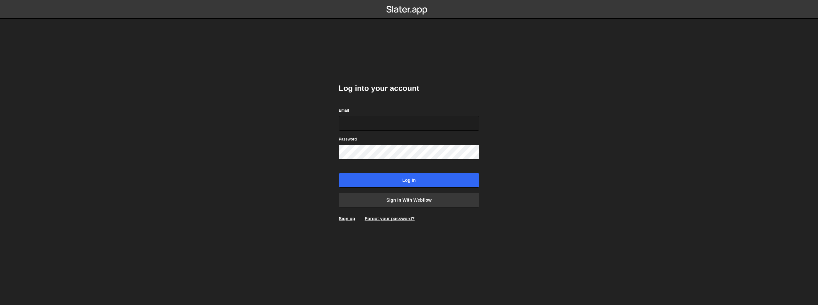 The height and width of the screenshot is (305, 818). I want to click on input: Log in, so click(409, 180).